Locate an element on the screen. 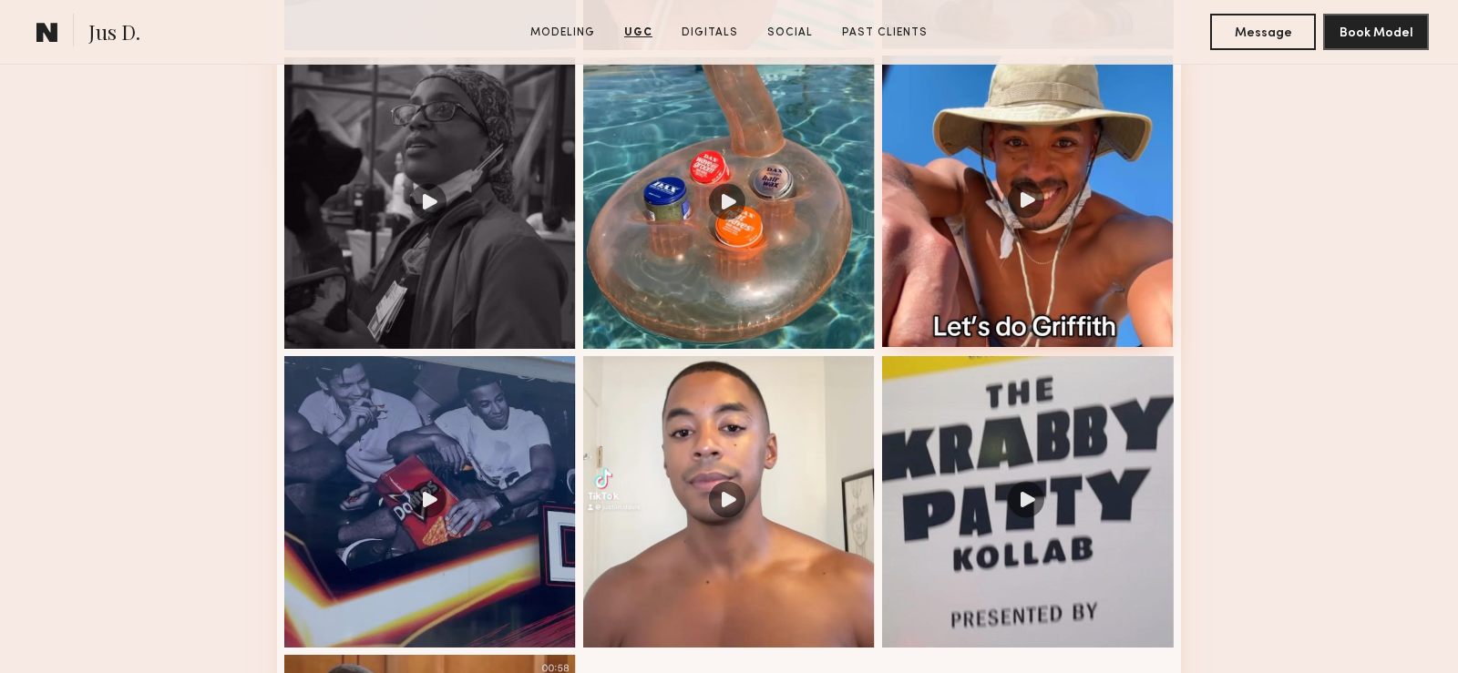  a: Digitals is located at coordinates (710, 33).